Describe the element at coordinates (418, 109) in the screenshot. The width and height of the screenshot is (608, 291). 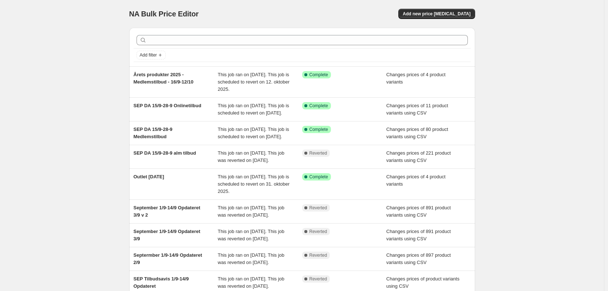
I see `span: Changes prices of 11 product variants using CSV` at that location.